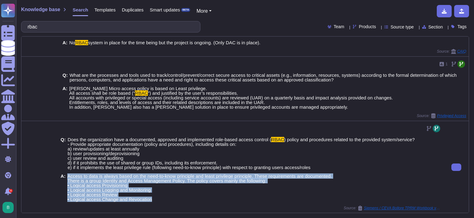 The image size is (474, 218). I want to click on span: Privileged Access, so click(452, 116).